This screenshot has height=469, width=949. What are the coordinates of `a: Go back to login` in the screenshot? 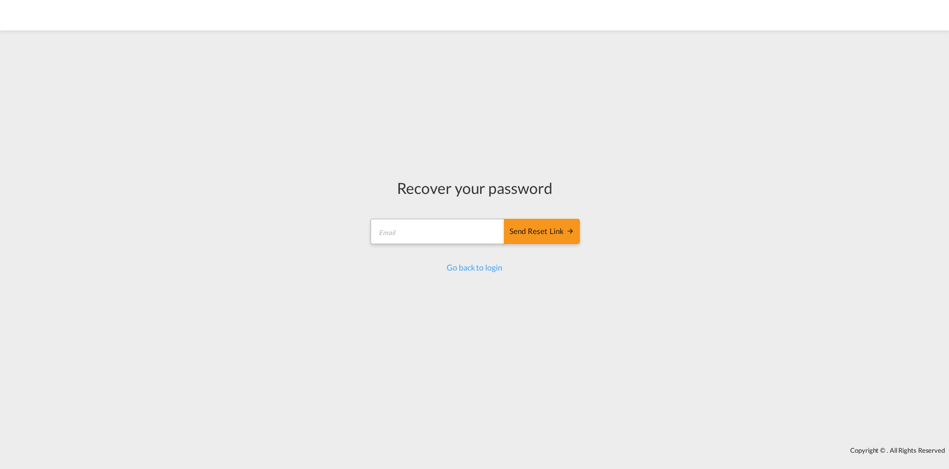 It's located at (474, 267).